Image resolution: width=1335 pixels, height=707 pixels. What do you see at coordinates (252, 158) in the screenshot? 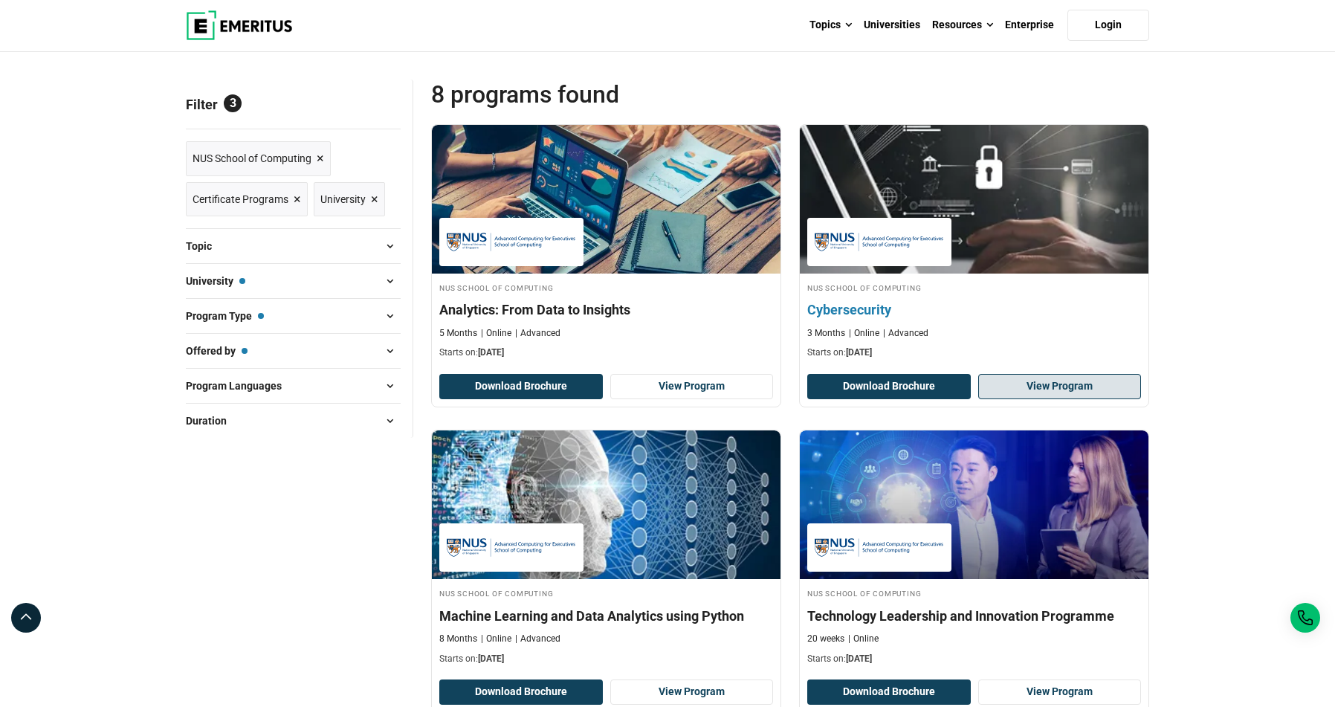
I see `span: NUS School of Computing` at bounding box center [252, 158].